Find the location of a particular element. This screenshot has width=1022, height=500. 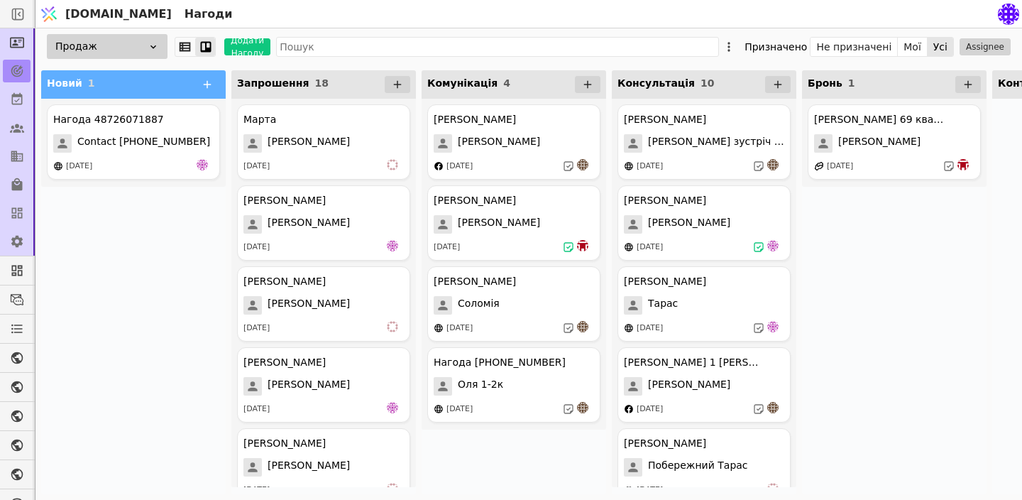

img: people.svg is located at coordinates (629, 490).